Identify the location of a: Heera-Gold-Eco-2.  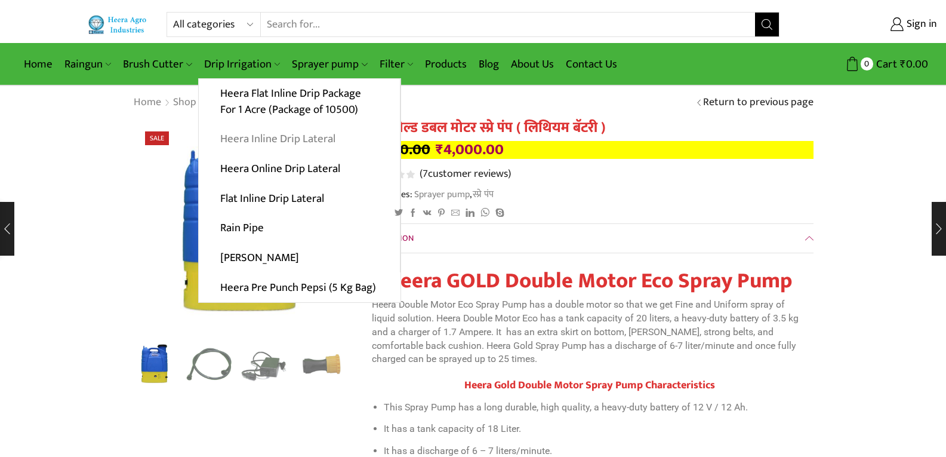
(265, 365).